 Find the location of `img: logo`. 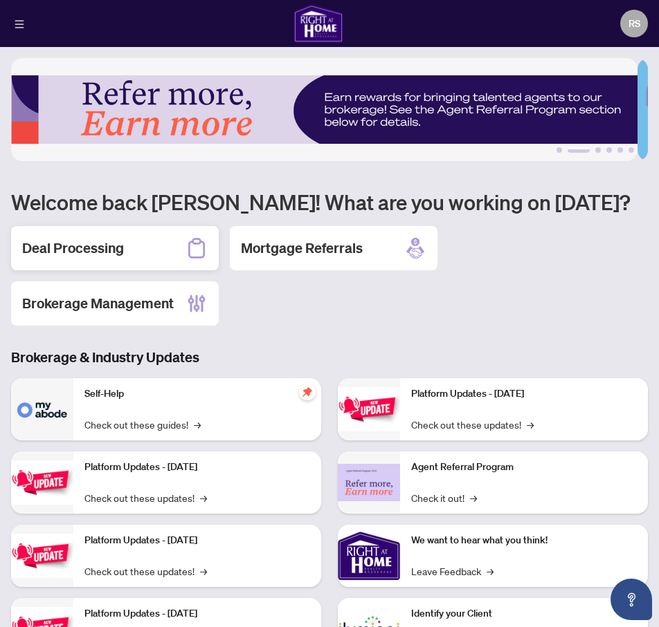

img: logo is located at coordinates (318, 24).